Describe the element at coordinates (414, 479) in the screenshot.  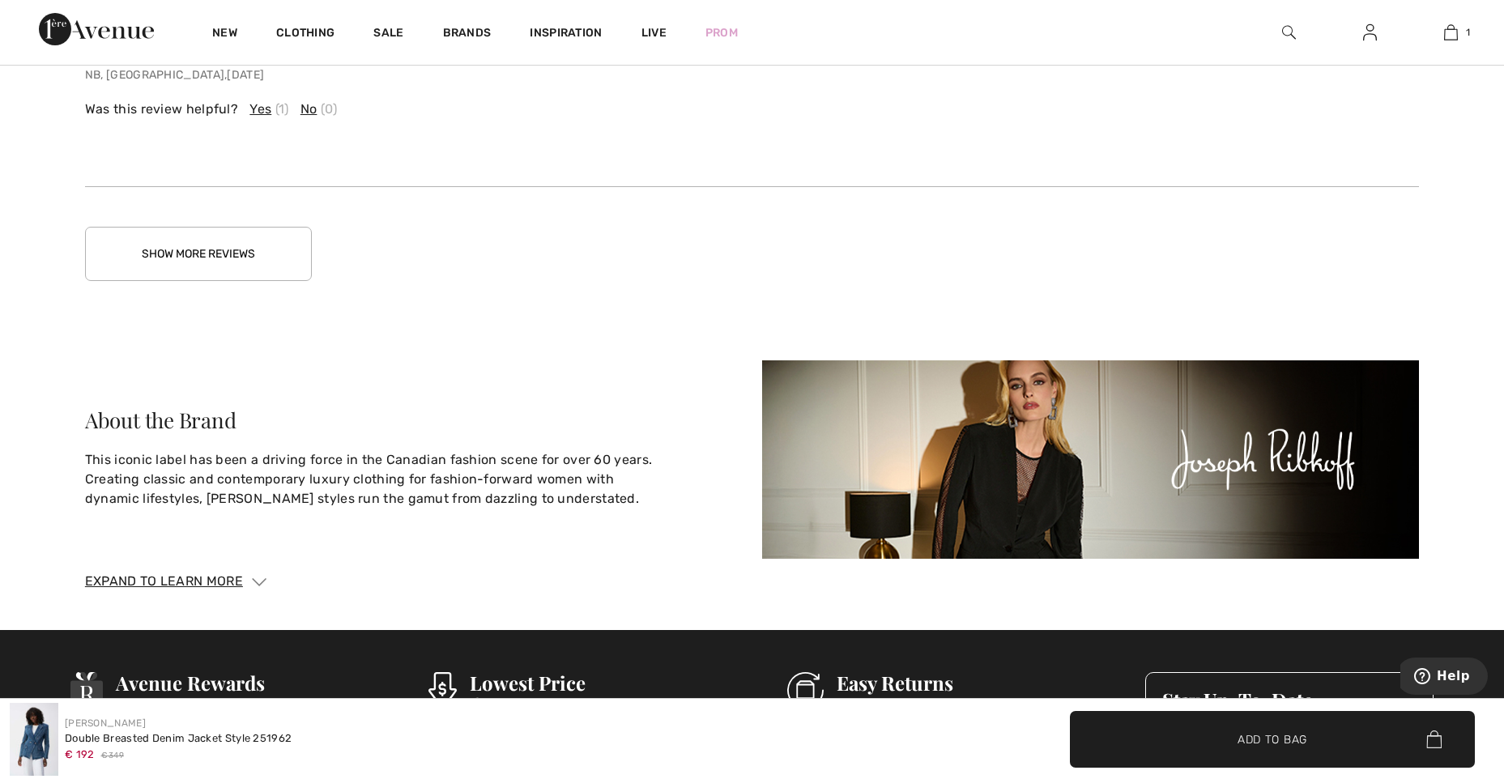
I see `p: This iconic label has been a driving force in the Canadian fashion scene for over 60 years. Creat...` at that location.